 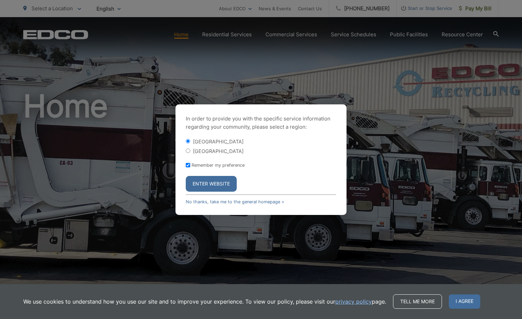 I want to click on p: In order to provide you with the specific service information regarding your community, please se..., so click(x=261, y=123).